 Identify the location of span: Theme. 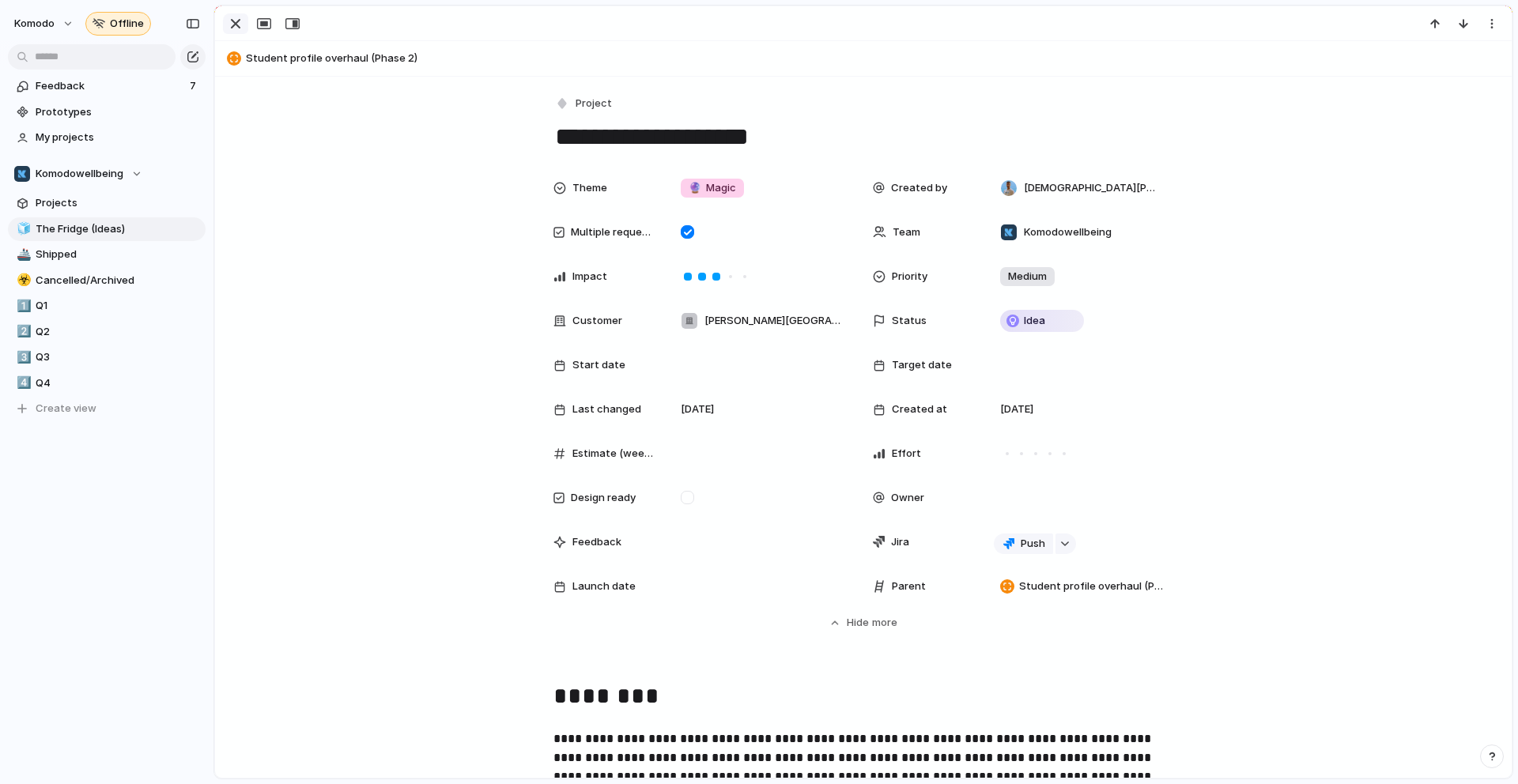
(590, 188).